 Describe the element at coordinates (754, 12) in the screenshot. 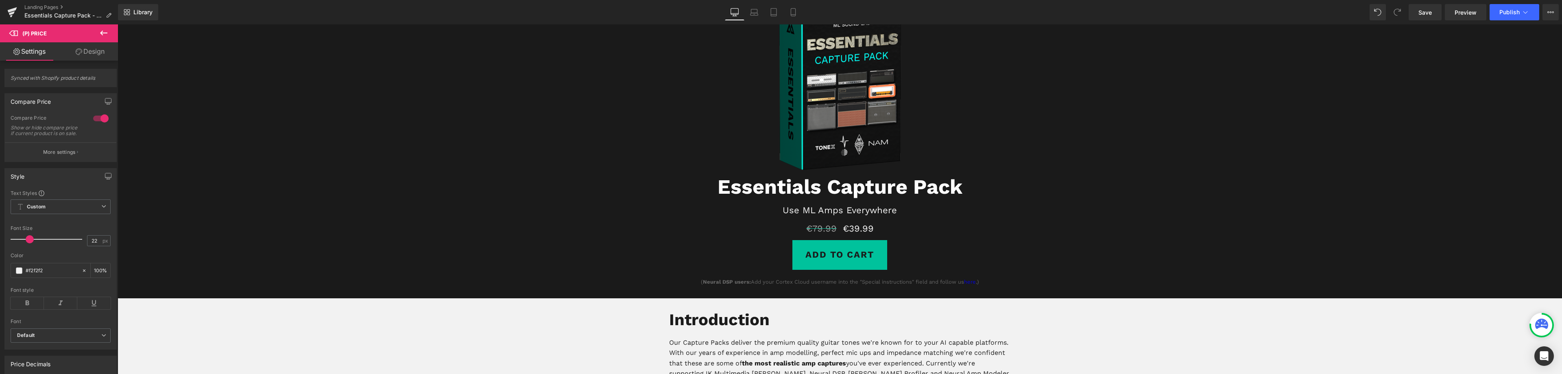

I see `a: Laptop` at that location.